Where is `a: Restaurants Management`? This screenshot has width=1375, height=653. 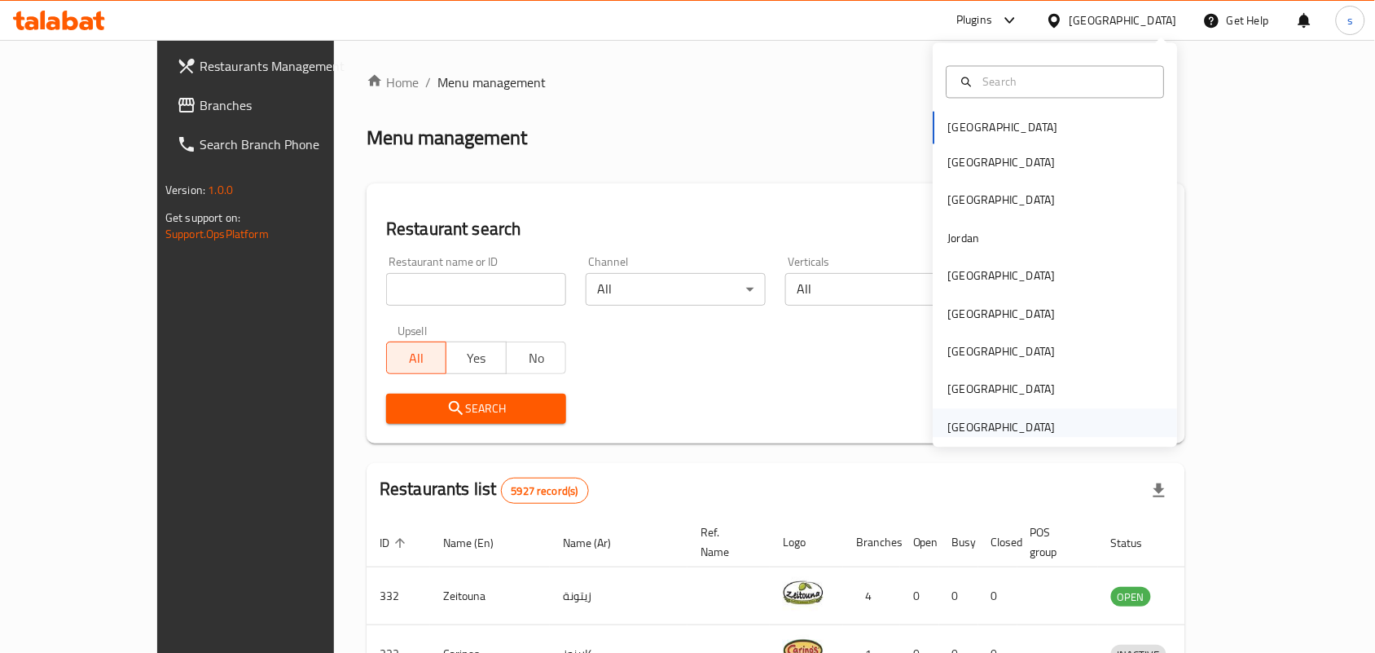
a: Restaurants Management is located at coordinates (275, 66).